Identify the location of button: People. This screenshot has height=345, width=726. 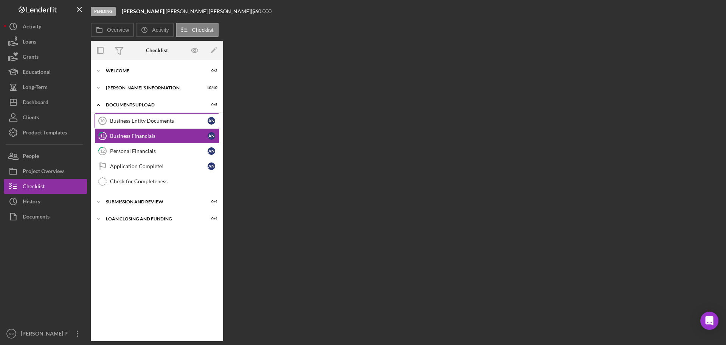
(45, 156).